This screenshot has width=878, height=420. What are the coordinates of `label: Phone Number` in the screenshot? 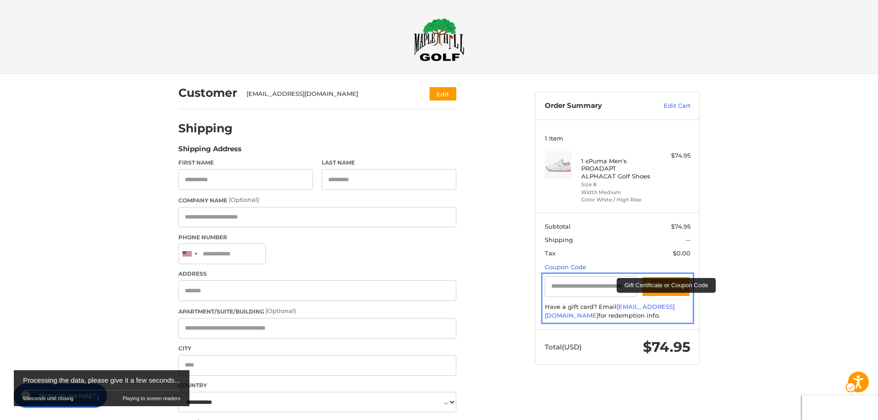 It's located at (317, 237).